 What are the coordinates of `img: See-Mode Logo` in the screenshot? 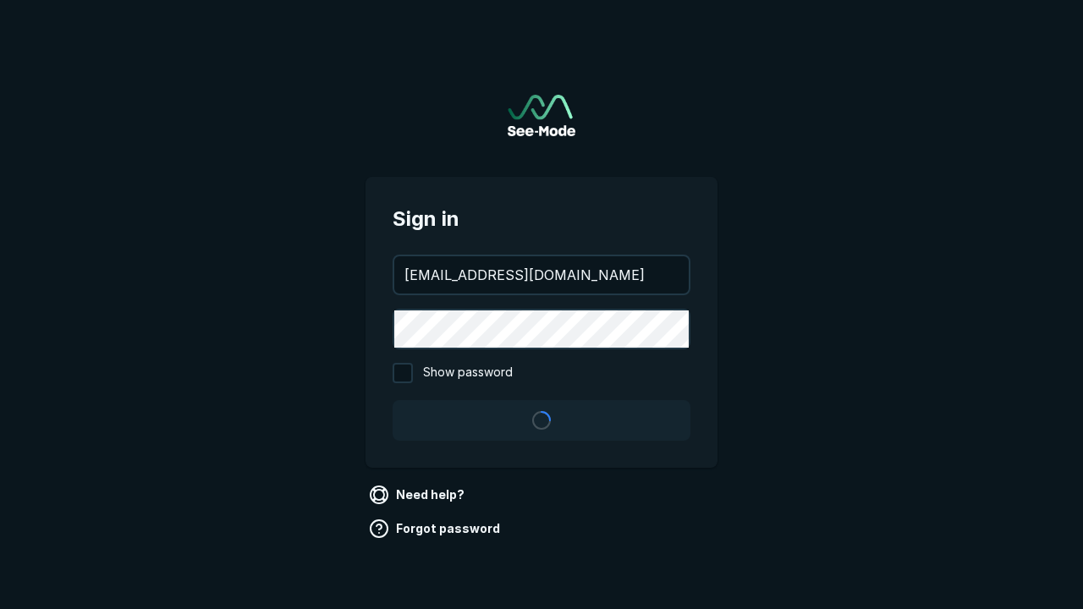 It's located at (541, 115).